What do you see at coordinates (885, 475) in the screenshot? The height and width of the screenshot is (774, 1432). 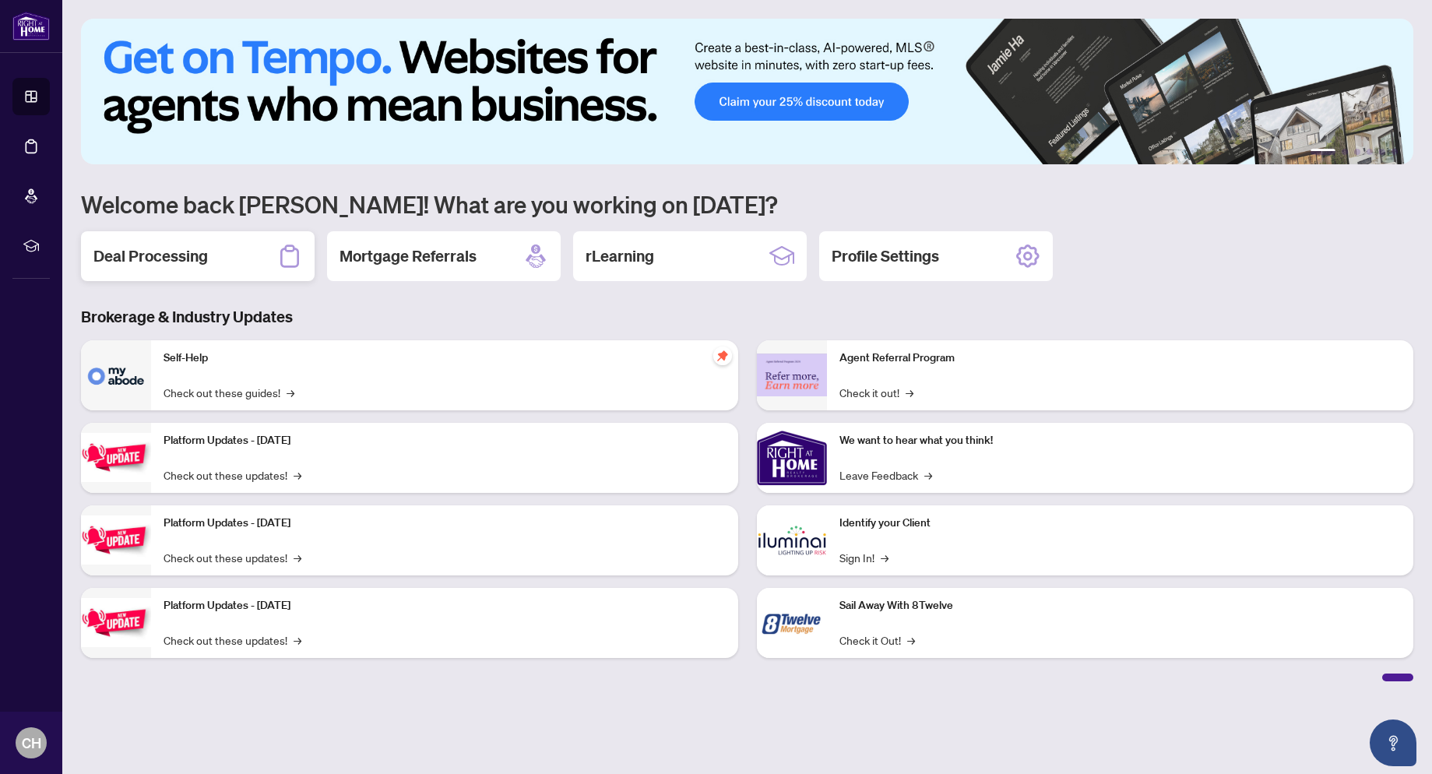 I see `a: Leave Feedback→` at bounding box center [885, 475].